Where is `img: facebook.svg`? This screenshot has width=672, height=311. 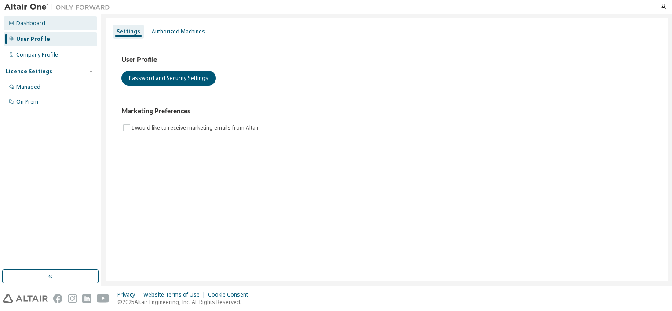 img: facebook.svg is located at coordinates (58, 298).